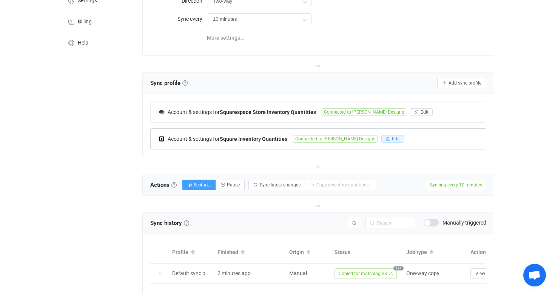 The height and width of the screenshot is (294, 555). What do you see at coordinates (465, 83) in the screenshot?
I see `span: Add sync profile` at bounding box center [465, 83].